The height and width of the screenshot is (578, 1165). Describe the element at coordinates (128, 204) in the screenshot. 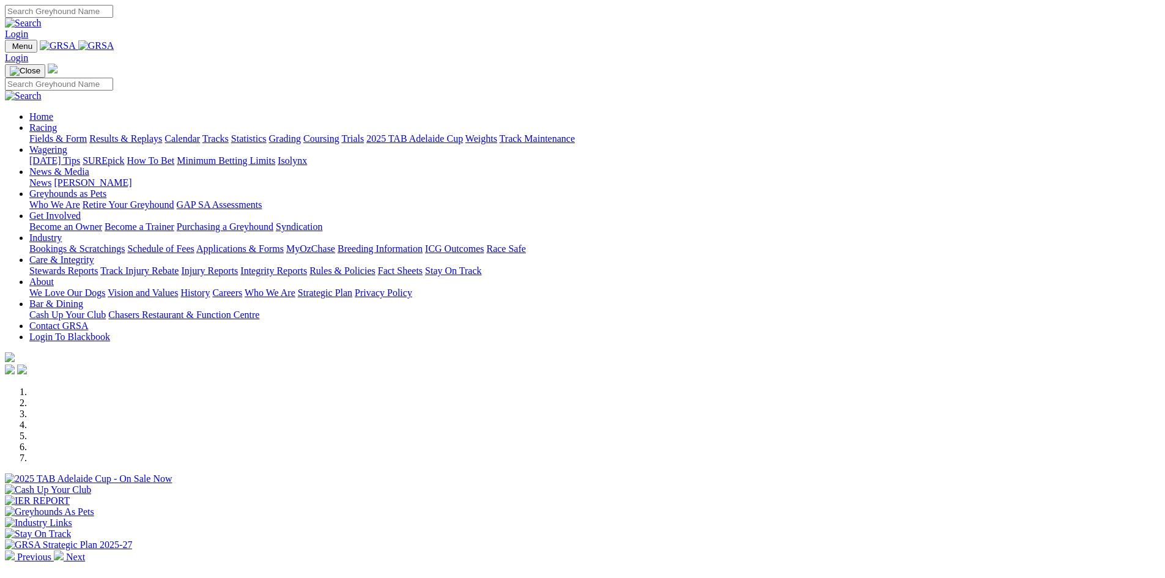

I see `a: Retire Your Greyhound` at that location.